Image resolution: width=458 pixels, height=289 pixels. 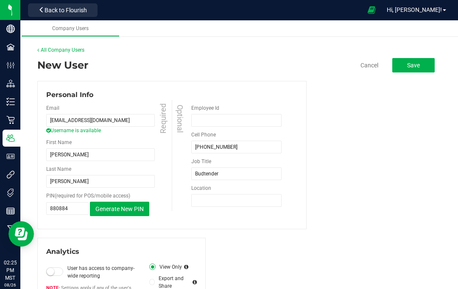 What do you see at coordinates (120, 209) in the screenshot?
I see `button: Generate New PIN` at bounding box center [120, 209].